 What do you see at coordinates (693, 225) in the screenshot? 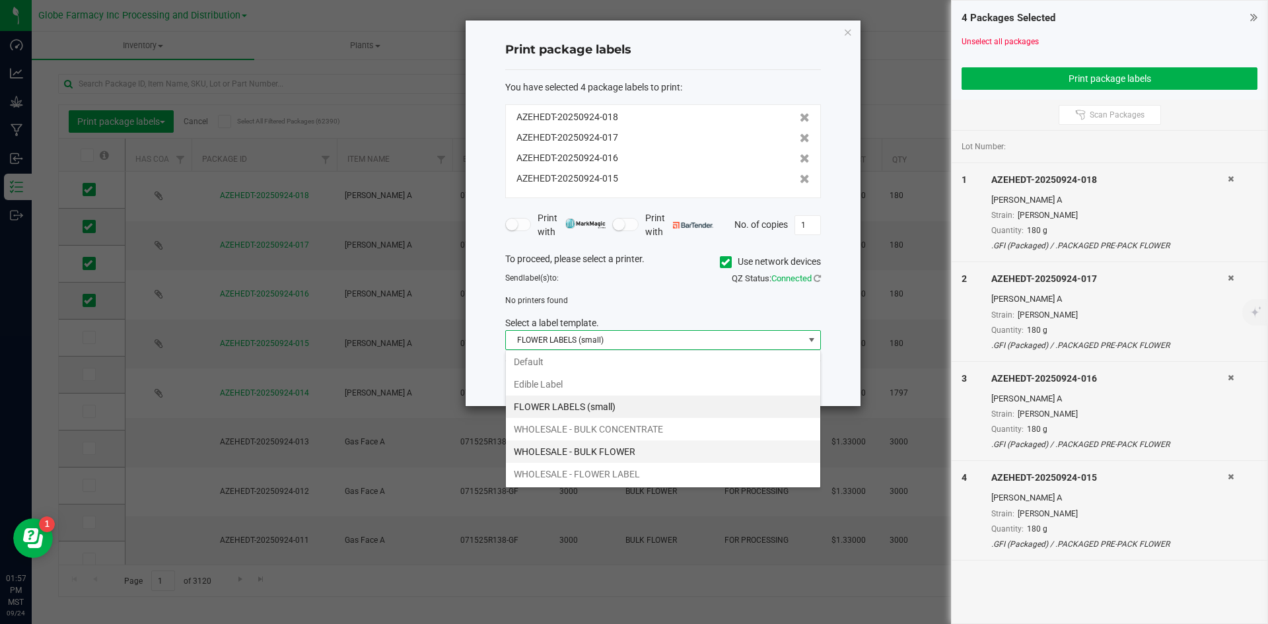
I see `img: bartender.png` at bounding box center [693, 225].